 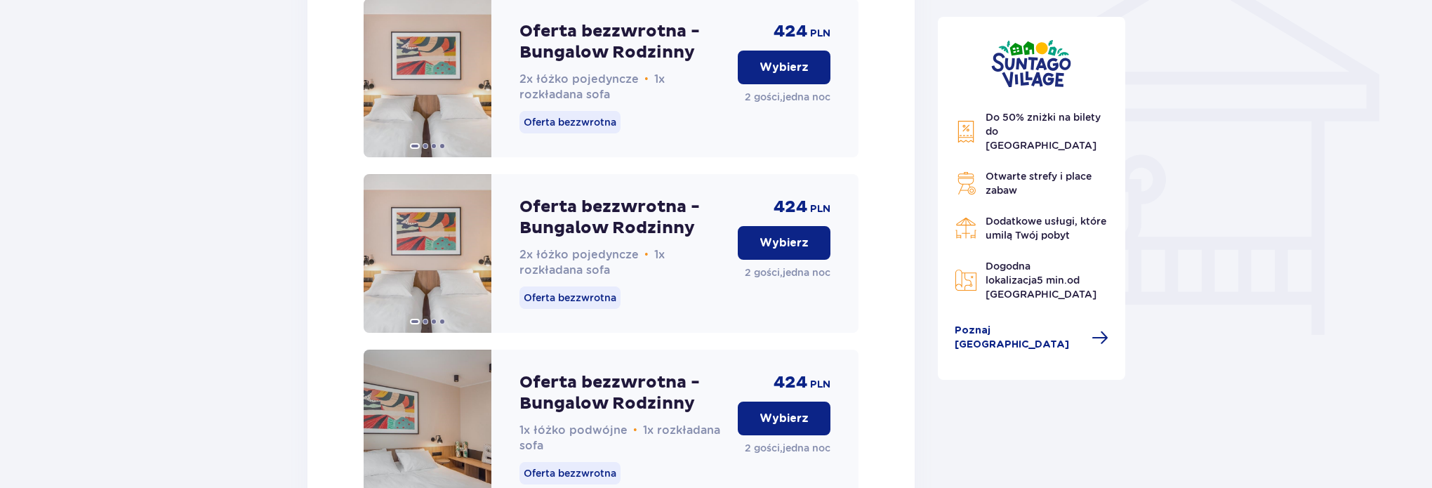 What do you see at coordinates (1038, 183) in the screenshot?
I see `span: Otwarte strefy i place zabaw` at bounding box center [1038, 183].